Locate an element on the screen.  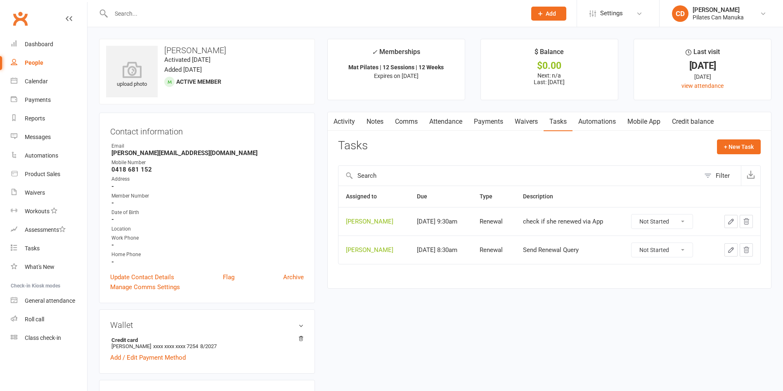
a: What's New is located at coordinates (49, 267).